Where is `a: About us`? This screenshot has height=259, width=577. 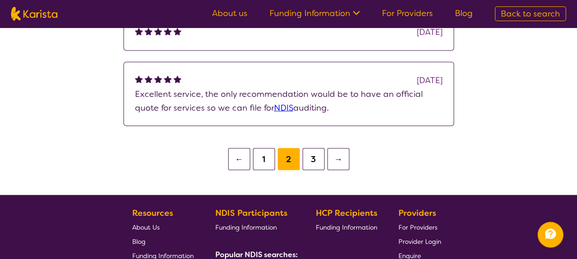 a: About us is located at coordinates (229, 13).